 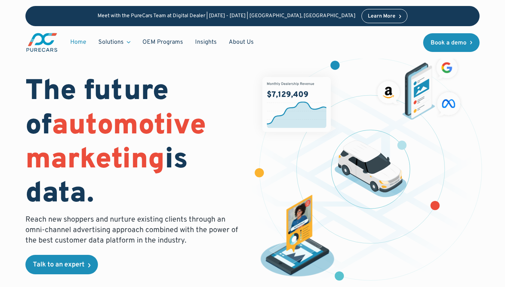 What do you see at coordinates (135, 230) in the screenshot?
I see `p: Reach new shoppers and nurture existing clients through an omni-channel advertising approach comb...` at bounding box center [135, 230].